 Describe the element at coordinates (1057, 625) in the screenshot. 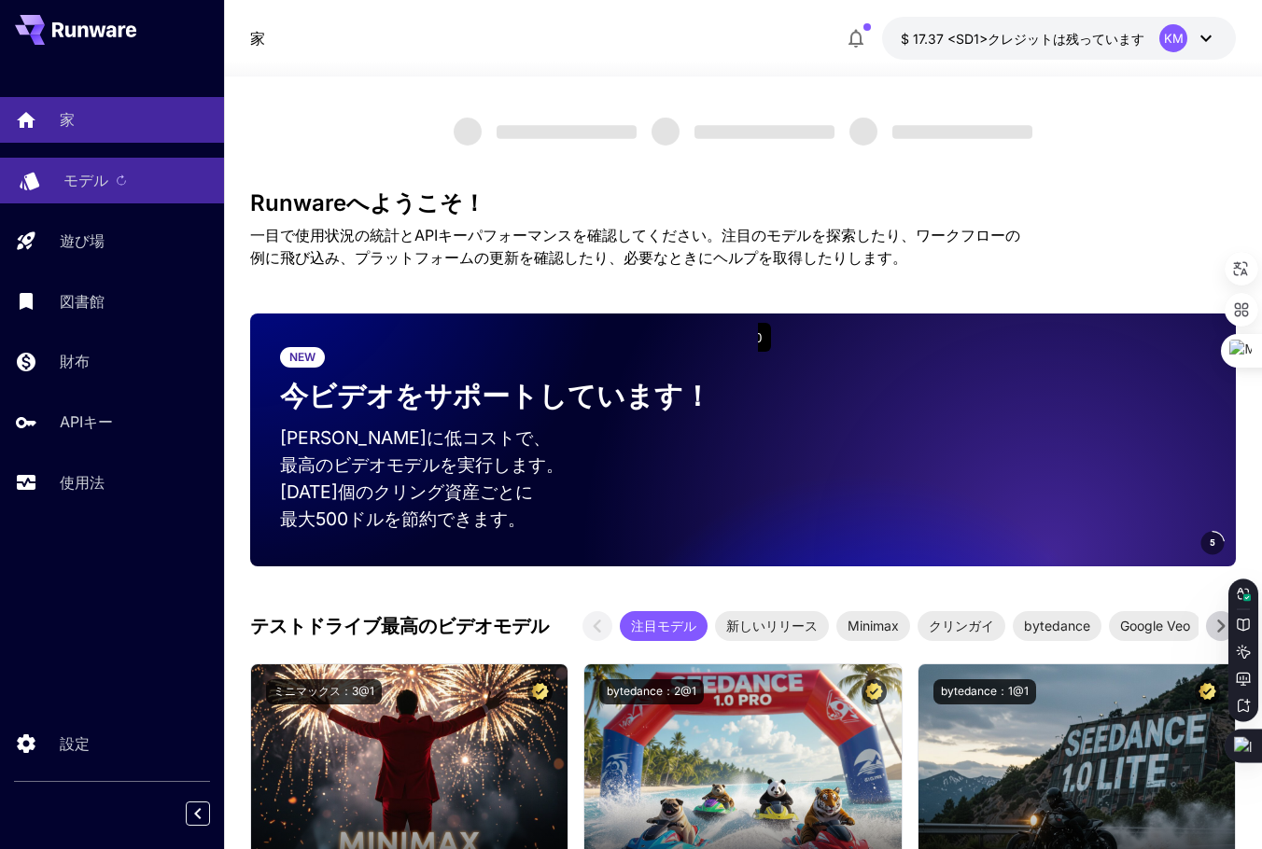

I see `sider-trans-text: bytedance` at that location.